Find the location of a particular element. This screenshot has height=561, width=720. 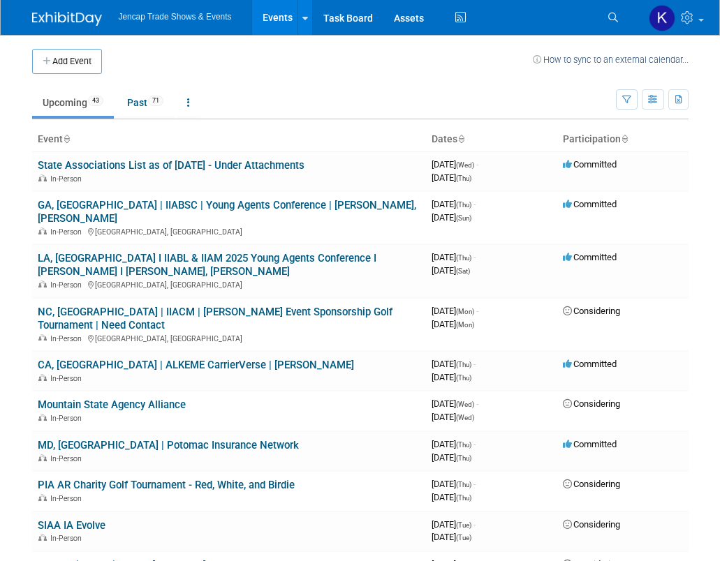

span: (Sat) is located at coordinates (463, 271).